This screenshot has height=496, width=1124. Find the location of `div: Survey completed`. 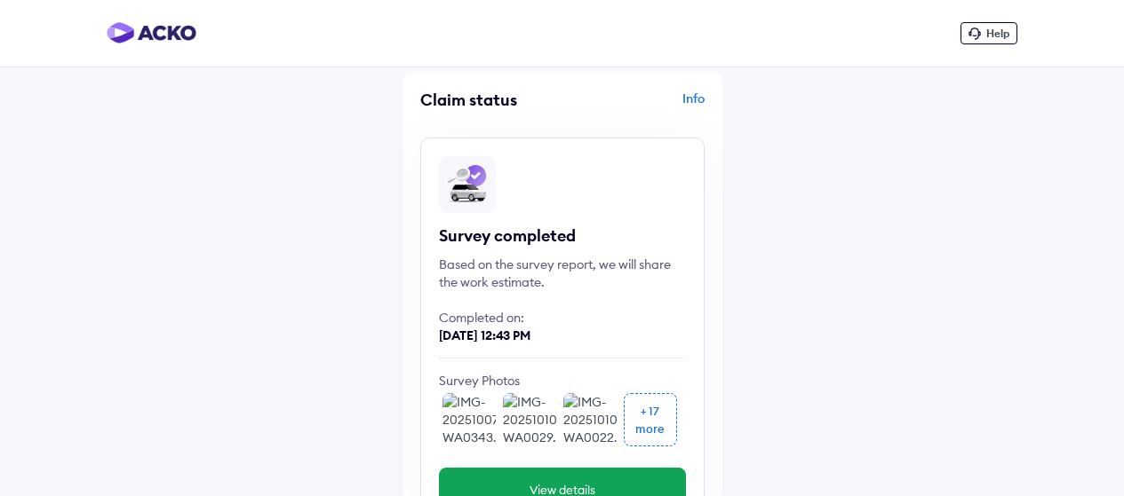

div: Survey completed is located at coordinates (562, 236).